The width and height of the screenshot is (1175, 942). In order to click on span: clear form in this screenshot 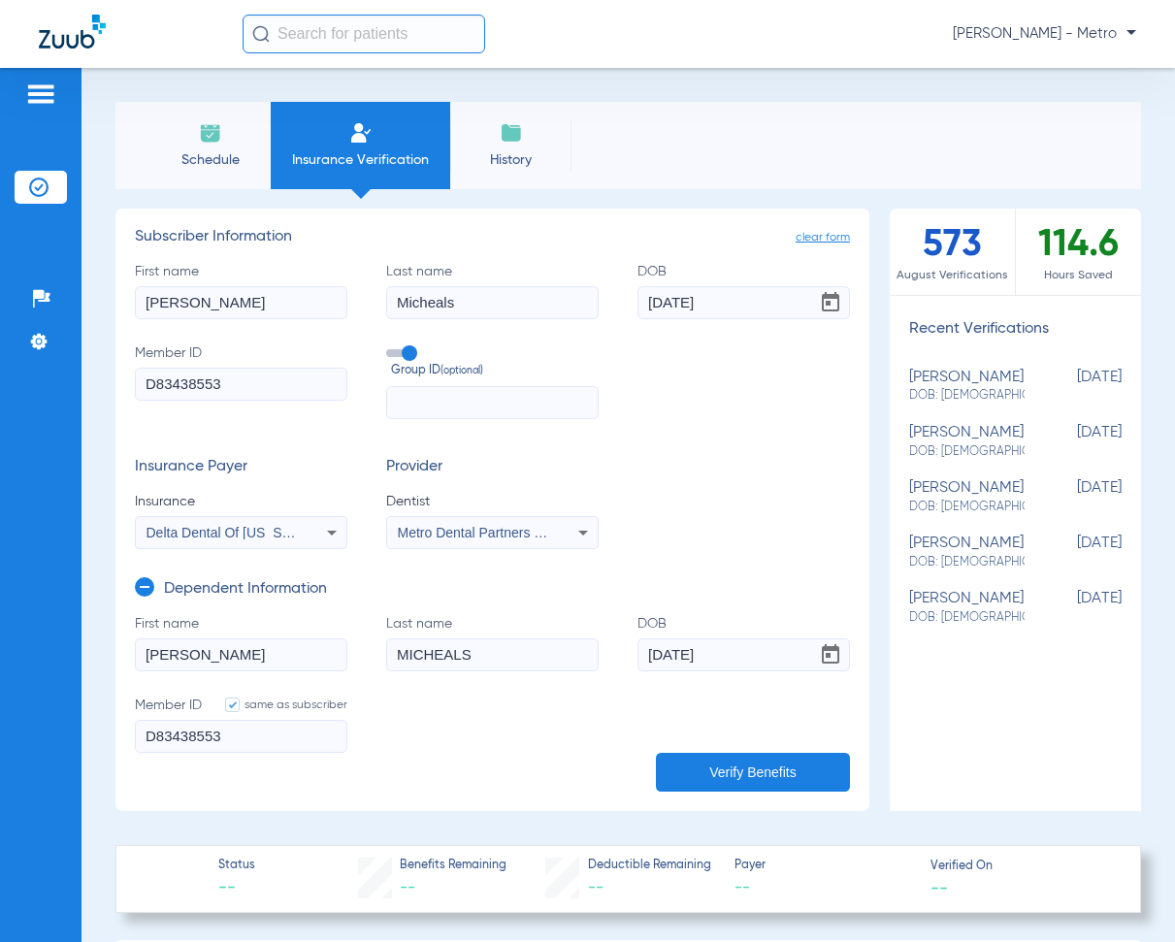, I will do `click(823, 238)`.